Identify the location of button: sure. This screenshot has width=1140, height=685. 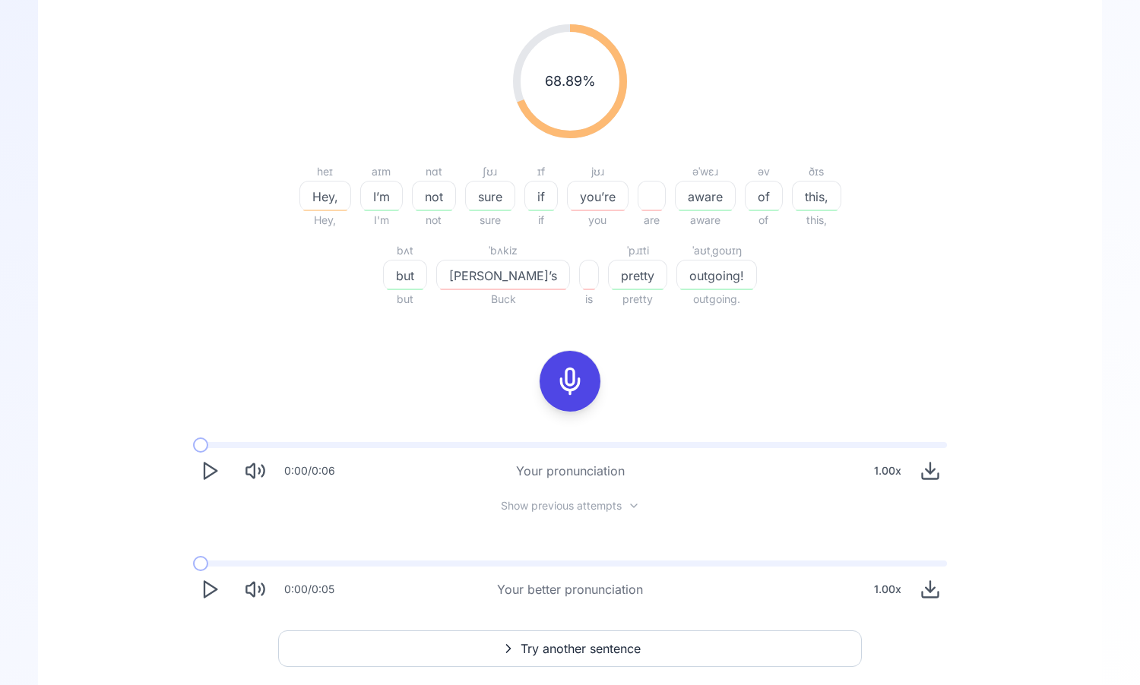
(490, 196).